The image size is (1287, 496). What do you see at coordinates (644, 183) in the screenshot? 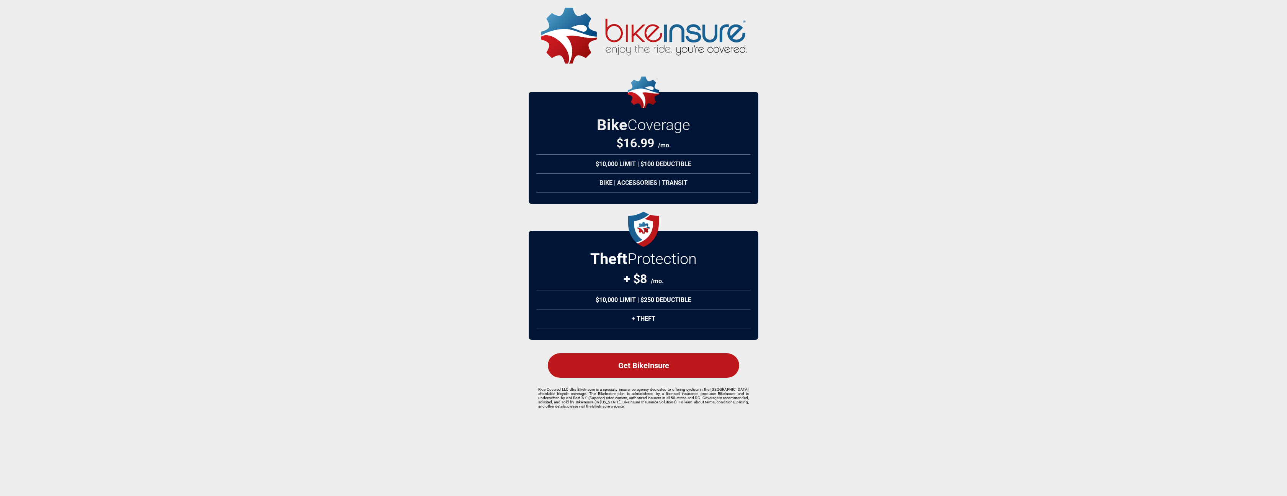
I see `div: Bike | Accessories | Transit` at bounding box center [644, 183].